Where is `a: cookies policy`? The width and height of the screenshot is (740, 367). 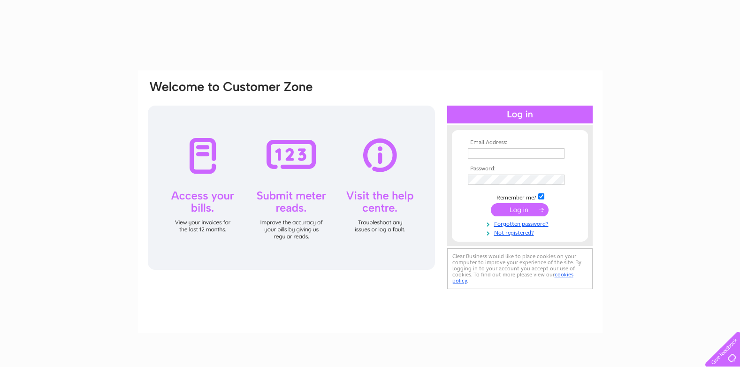
a: cookies policy is located at coordinates (513, 277).